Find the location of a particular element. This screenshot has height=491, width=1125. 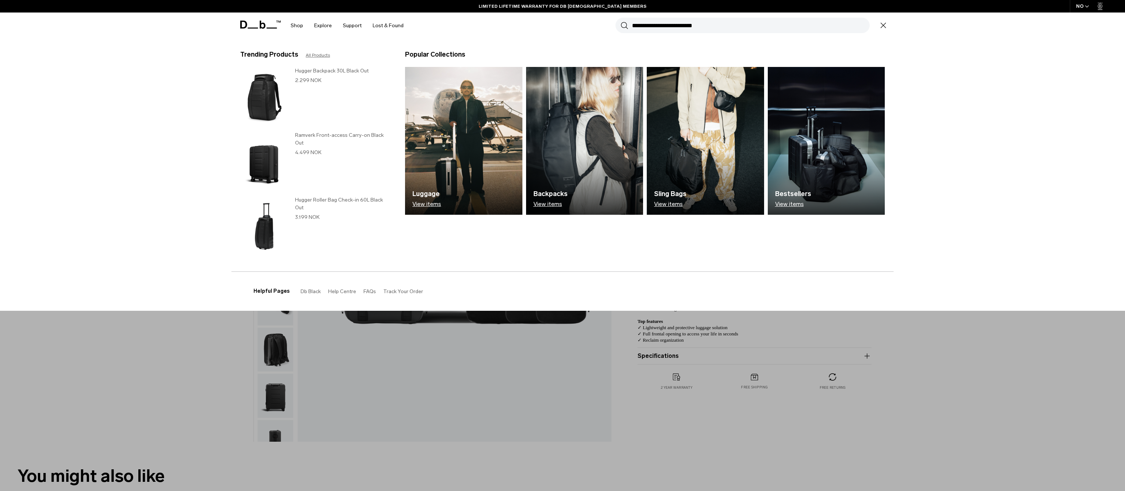

a: FAQs is located at coordinates (370, 291).